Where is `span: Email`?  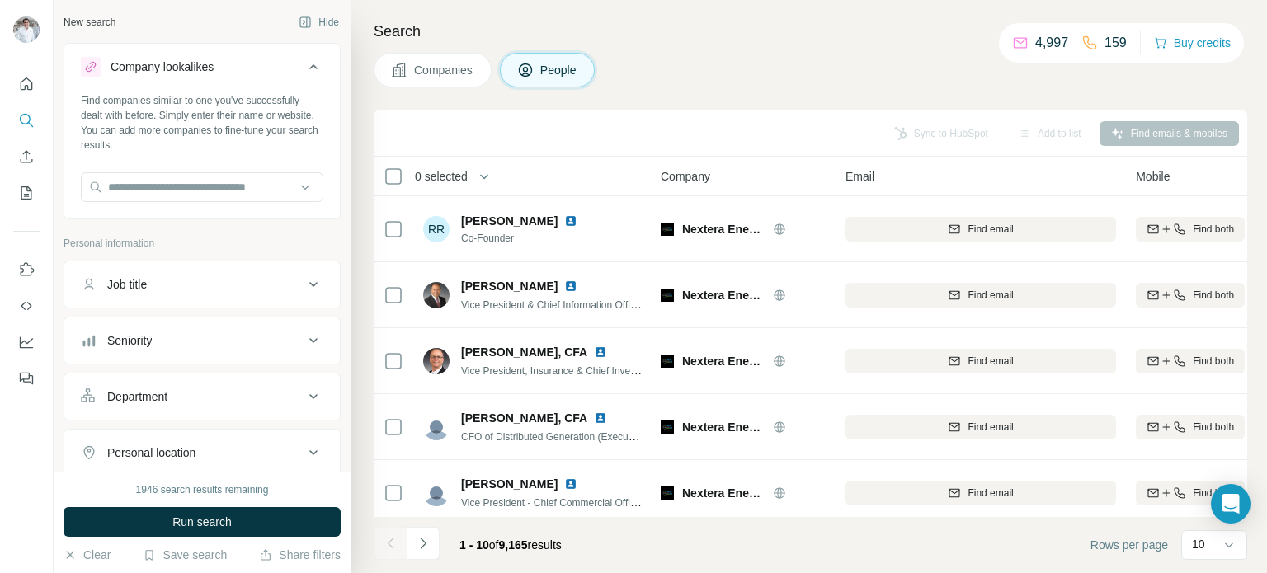
span: Email is located at coordinates (860, 177).